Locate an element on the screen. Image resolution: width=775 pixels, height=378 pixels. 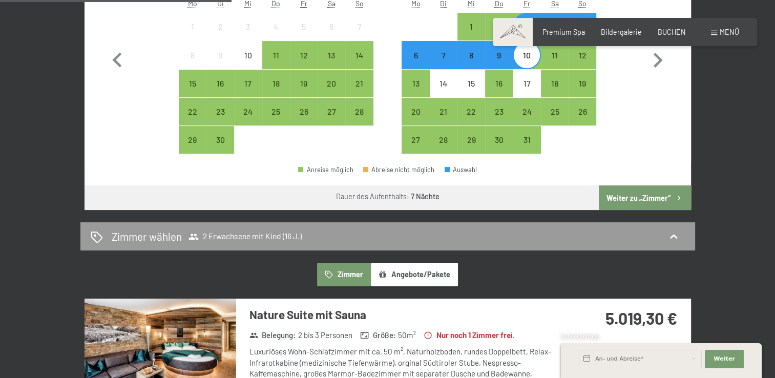
div: Tue Oct 07 2025 is located at coordinates (444, 55).